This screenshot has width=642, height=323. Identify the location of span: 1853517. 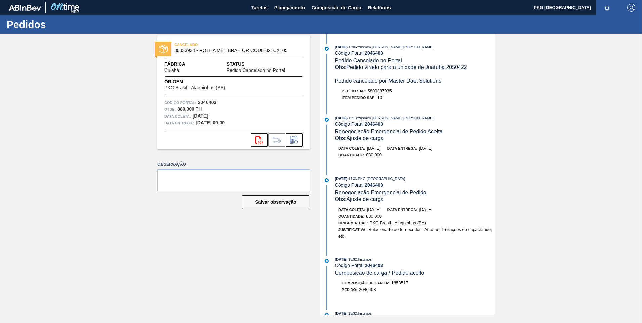
(399, 283).